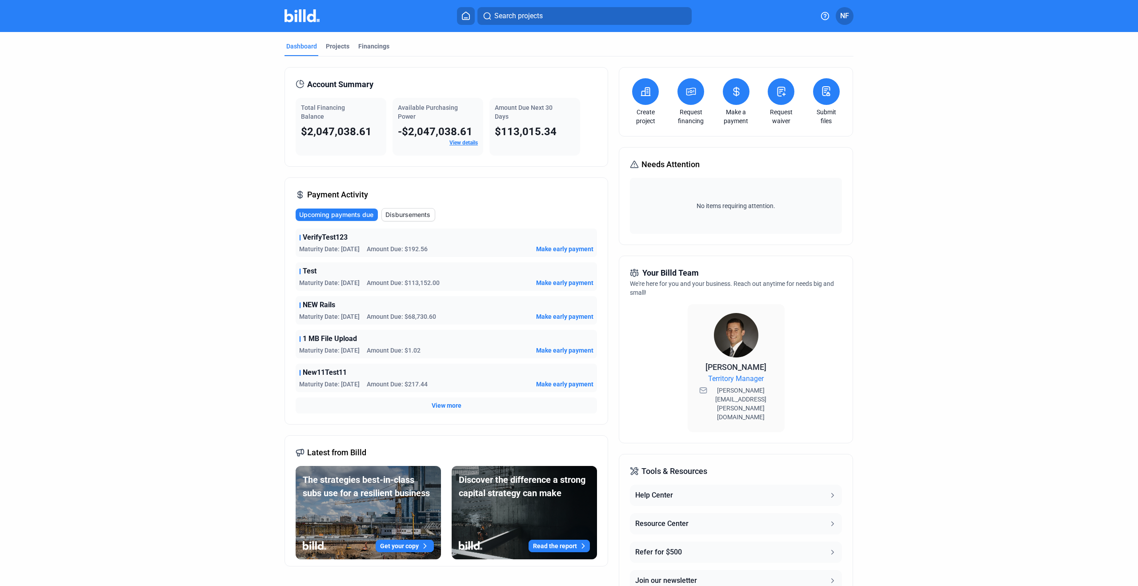  I want to click on button: Read the report, so click(559, 546).